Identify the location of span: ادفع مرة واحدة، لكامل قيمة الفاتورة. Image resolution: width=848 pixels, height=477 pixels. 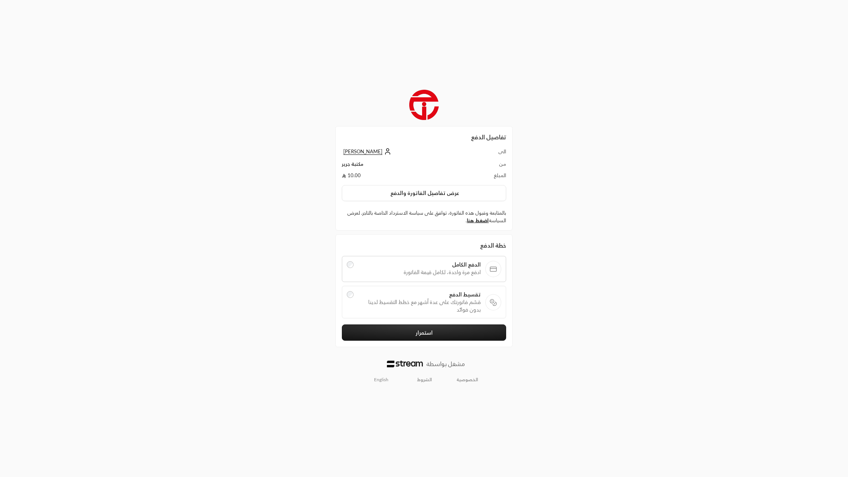
(420, 272).